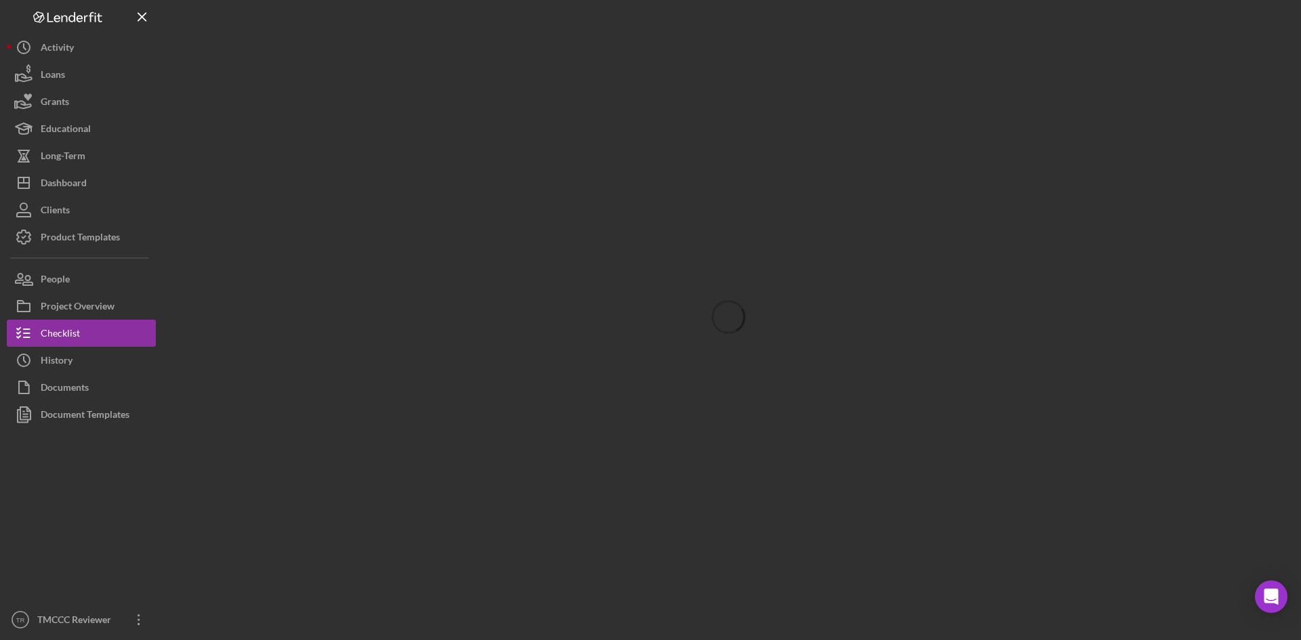 This screenshot has width=1301, height=640. Describe the element at coordinates (81, 237) in the screenshot. I see `button: Product Templates` at that location.